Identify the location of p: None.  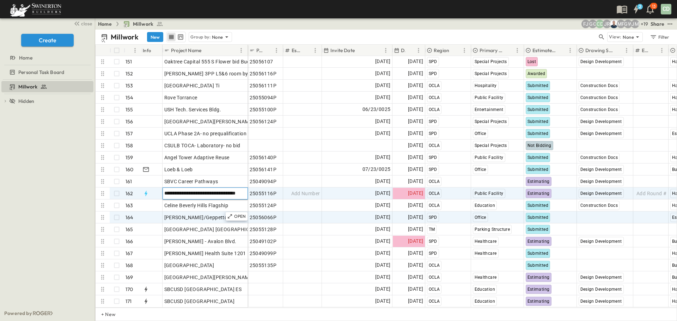
(628, 37).